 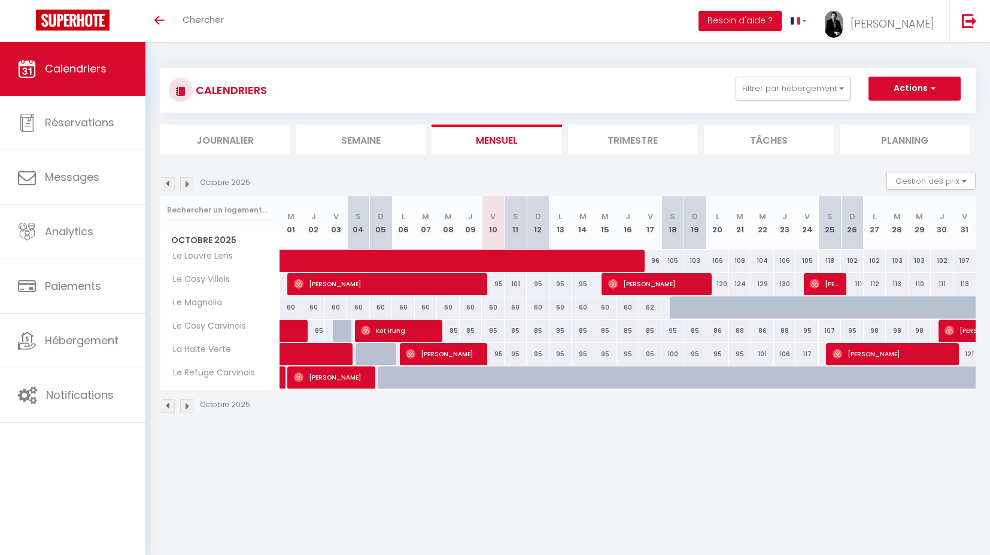 What do you see at coordinates (426, 223) in the screenshot?
I see `th: 07` at bounding box center [426, 223].